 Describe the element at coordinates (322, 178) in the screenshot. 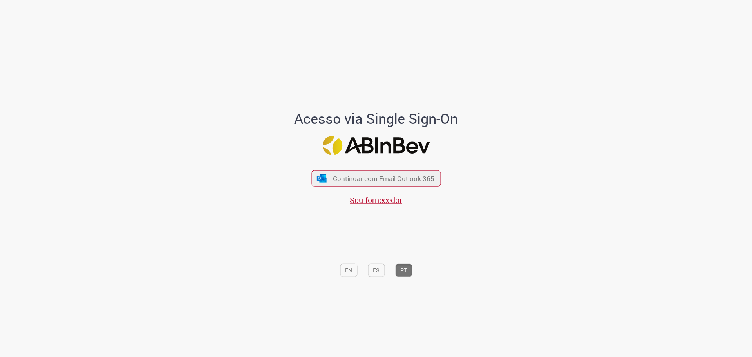

I see `img: ícone Azure/Microsoft 360` at that location.